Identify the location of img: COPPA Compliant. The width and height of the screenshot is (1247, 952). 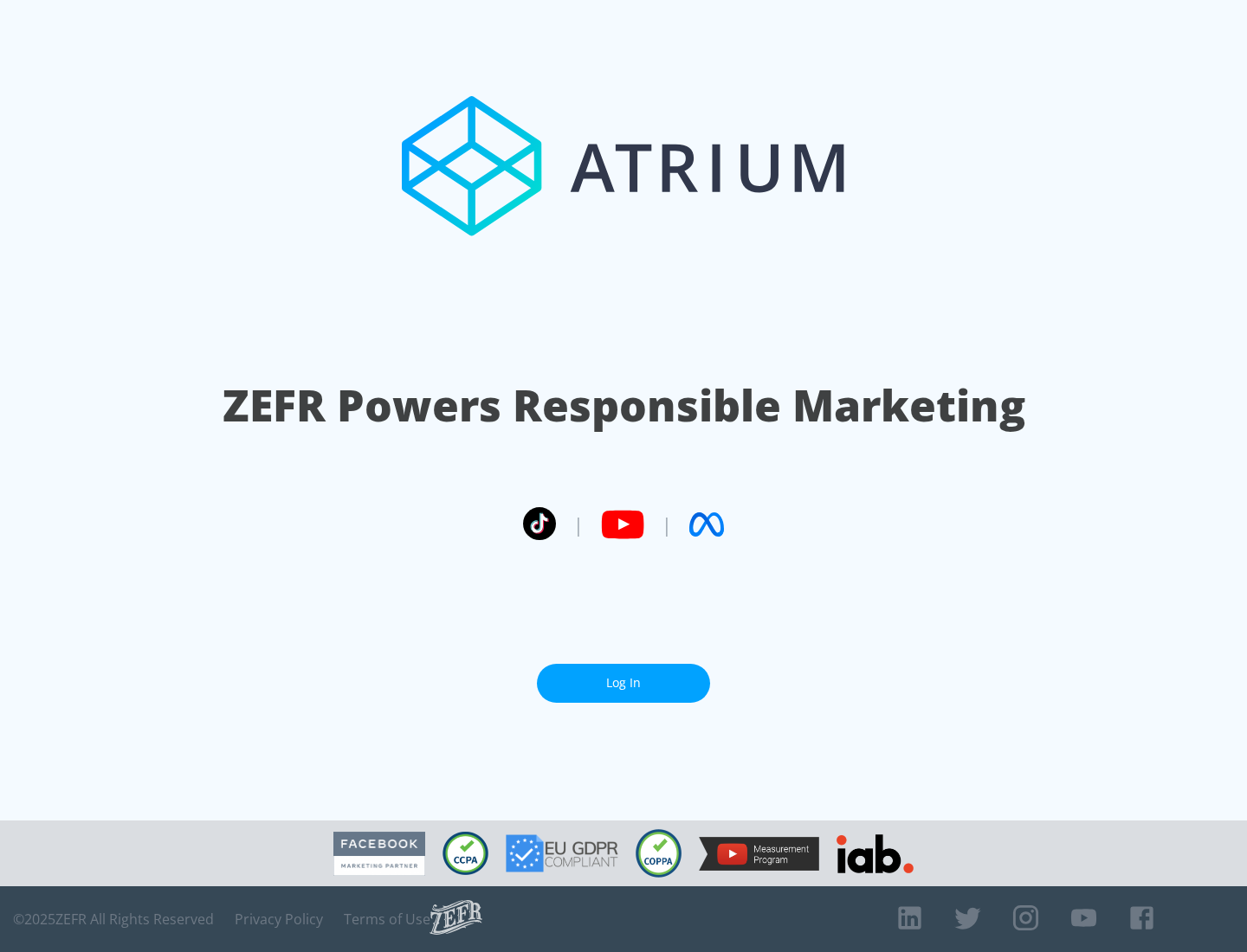
(658, 854).